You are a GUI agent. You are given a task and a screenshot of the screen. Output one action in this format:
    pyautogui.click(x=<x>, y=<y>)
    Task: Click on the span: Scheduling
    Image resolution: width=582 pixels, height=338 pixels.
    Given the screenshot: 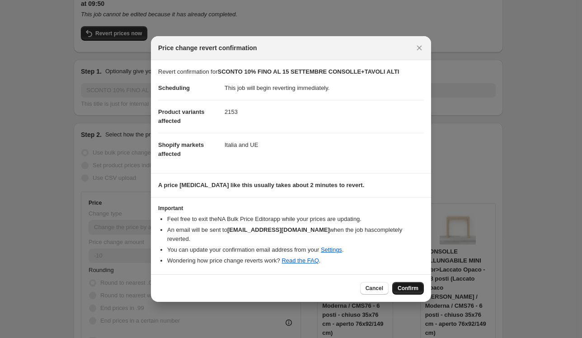 What is the action you would take?
    pyautogui.click(x=174, y=88)
    